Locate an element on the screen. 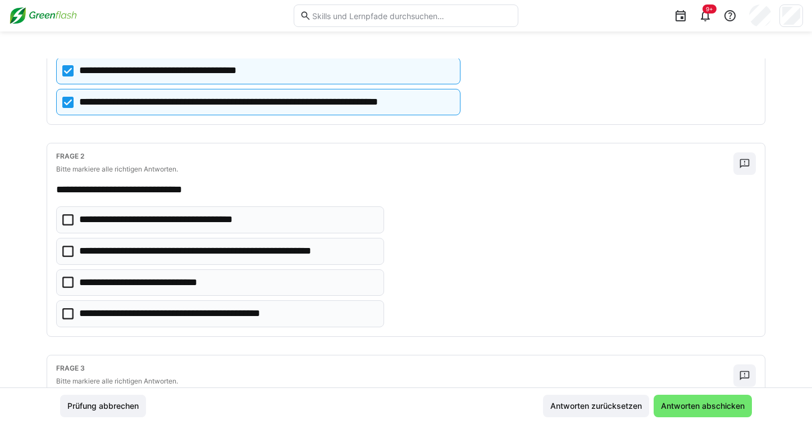  span: Prüfung abbrechen is located at coordinates (103, 406).